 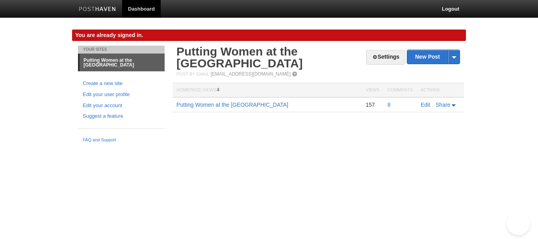 What do you see at coordinates (433, 57) in the screenshot?
I see `a: New Post` at bounding box center [433, 57].